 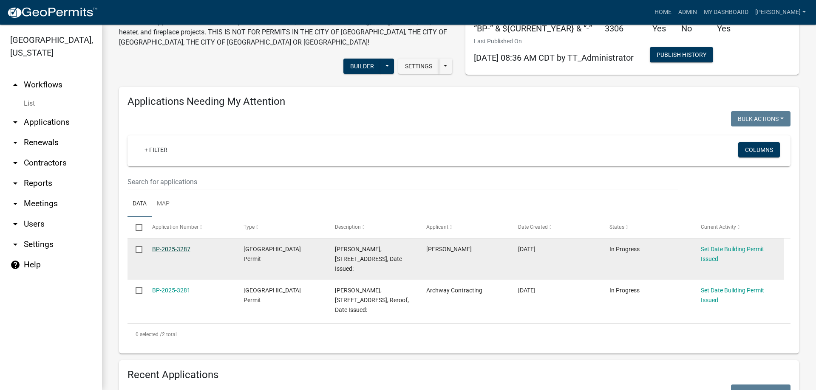 What do you see at coordinates (348, 227) in the screenshot?
I see `span: Description` at bounding box center [348, 227].